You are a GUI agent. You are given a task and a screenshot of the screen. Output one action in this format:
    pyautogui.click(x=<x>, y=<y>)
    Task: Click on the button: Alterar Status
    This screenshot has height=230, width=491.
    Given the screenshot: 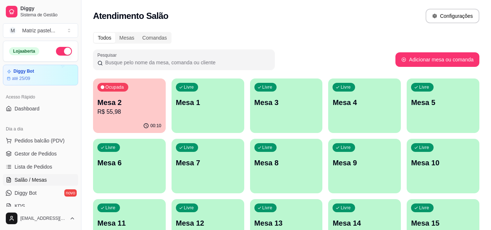 What is the action you would take?
    pyautogui.click(x=64, y=51)
    